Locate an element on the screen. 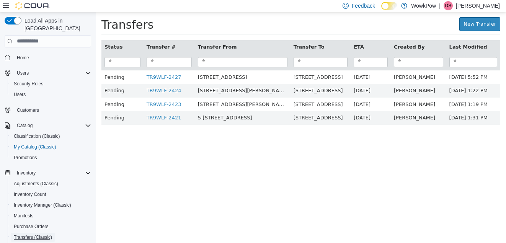  a: TR9WLF-2421 is located at coordinates (68, 105).